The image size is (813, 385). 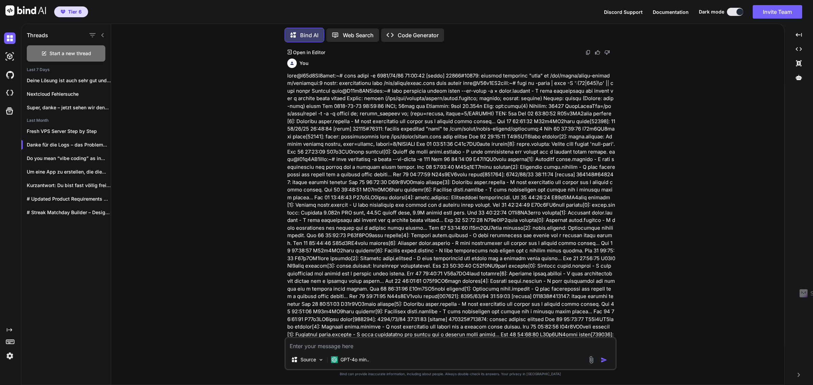 What do you see at coordinates (69, 158) in the screenshot?
I see `p: Do you mean “vibe coding” as in...` at bounding box center [69, 158].